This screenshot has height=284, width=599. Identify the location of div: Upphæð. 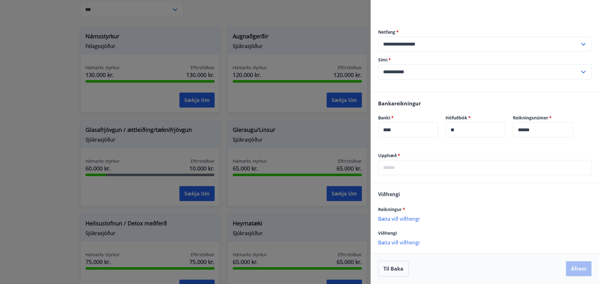
(484, 167).